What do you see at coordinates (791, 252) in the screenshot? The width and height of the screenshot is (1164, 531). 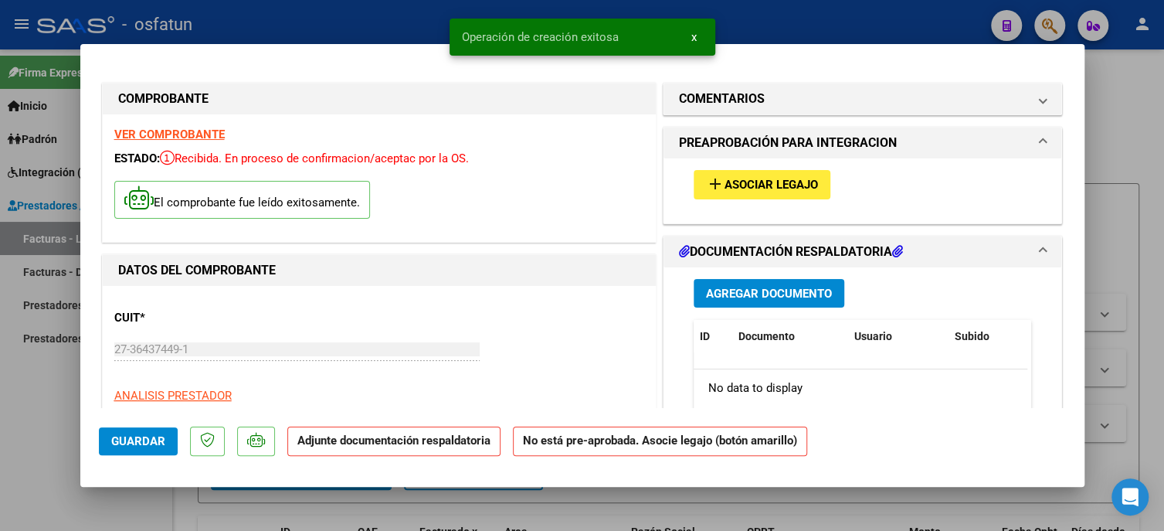 I see `h1: DOCUMENTACIÓN RESPALDATORIA` at bounding box center [791, 252].